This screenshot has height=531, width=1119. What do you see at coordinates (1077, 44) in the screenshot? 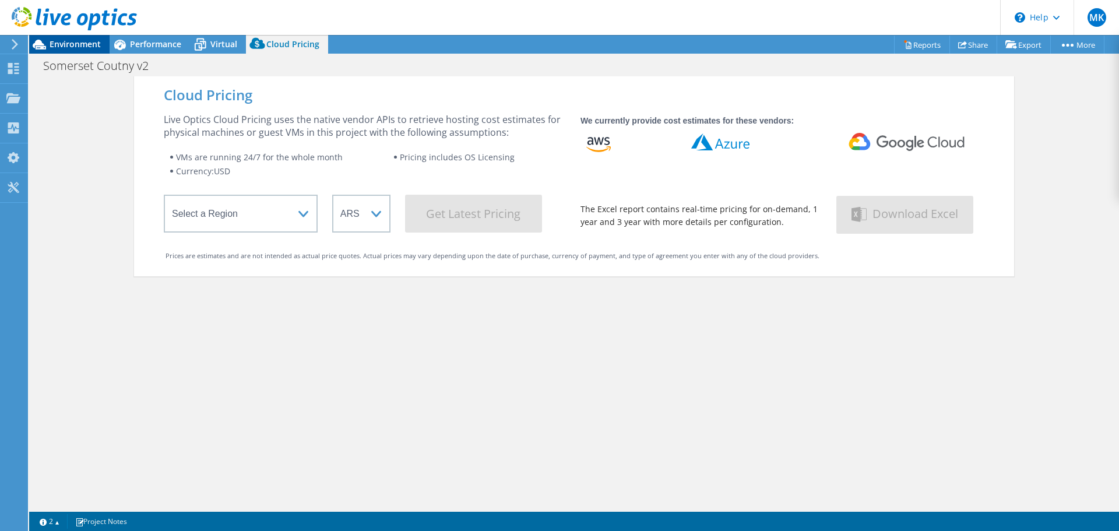
I see `a: More` at bounding box center [1077, 44].